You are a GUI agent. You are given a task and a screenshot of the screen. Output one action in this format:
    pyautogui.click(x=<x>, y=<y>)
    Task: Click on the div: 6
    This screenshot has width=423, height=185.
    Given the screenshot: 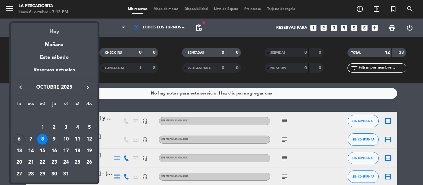 What is the action you would take?
    pyautogui.click(x=19, y=140)
    